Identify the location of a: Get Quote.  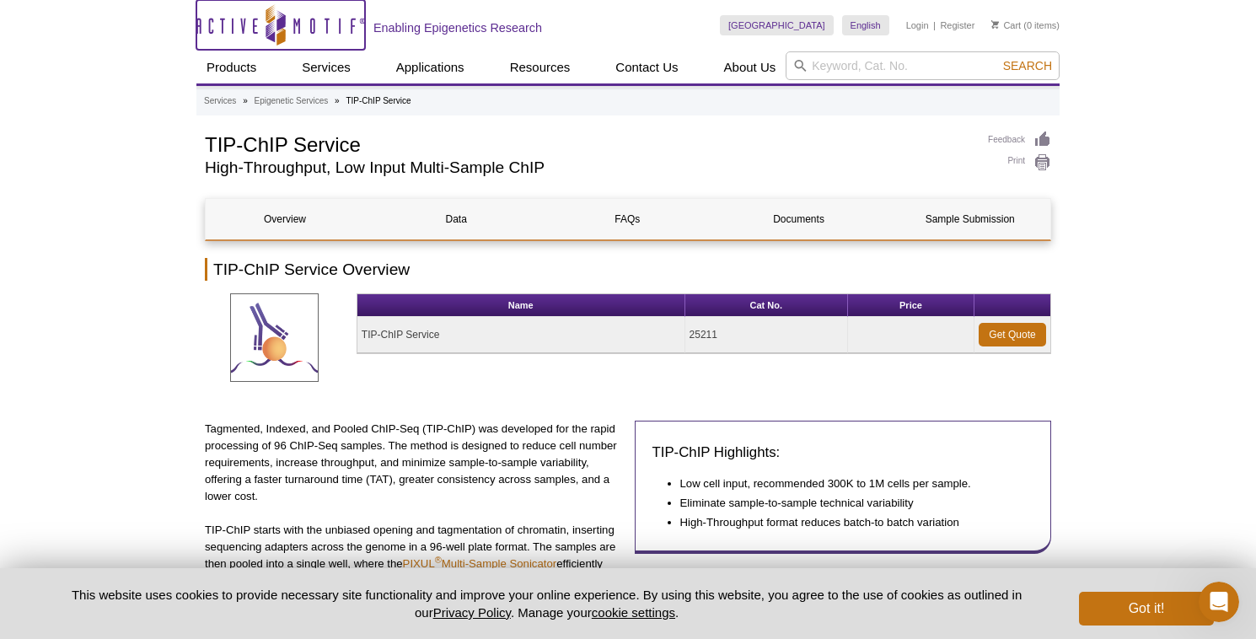
(1012, 335).